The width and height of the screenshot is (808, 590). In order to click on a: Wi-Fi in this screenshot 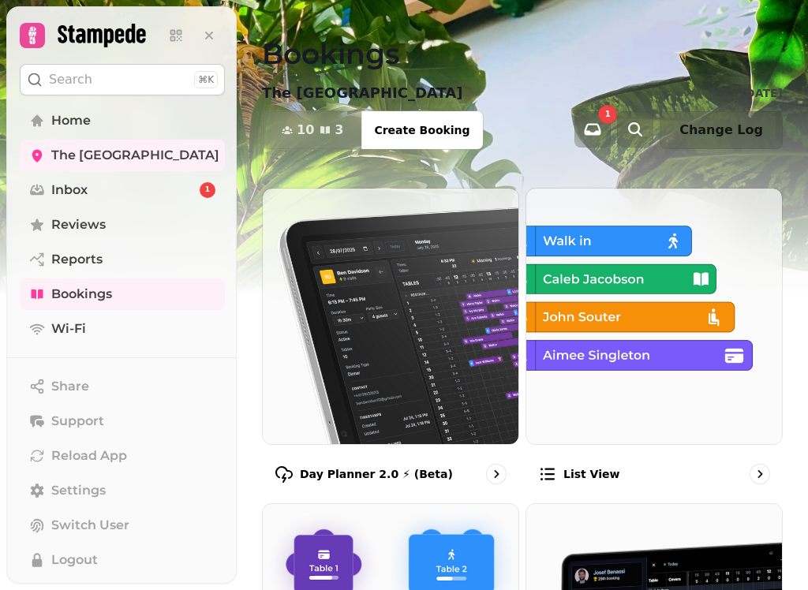, I will do `click(122, 329)`.